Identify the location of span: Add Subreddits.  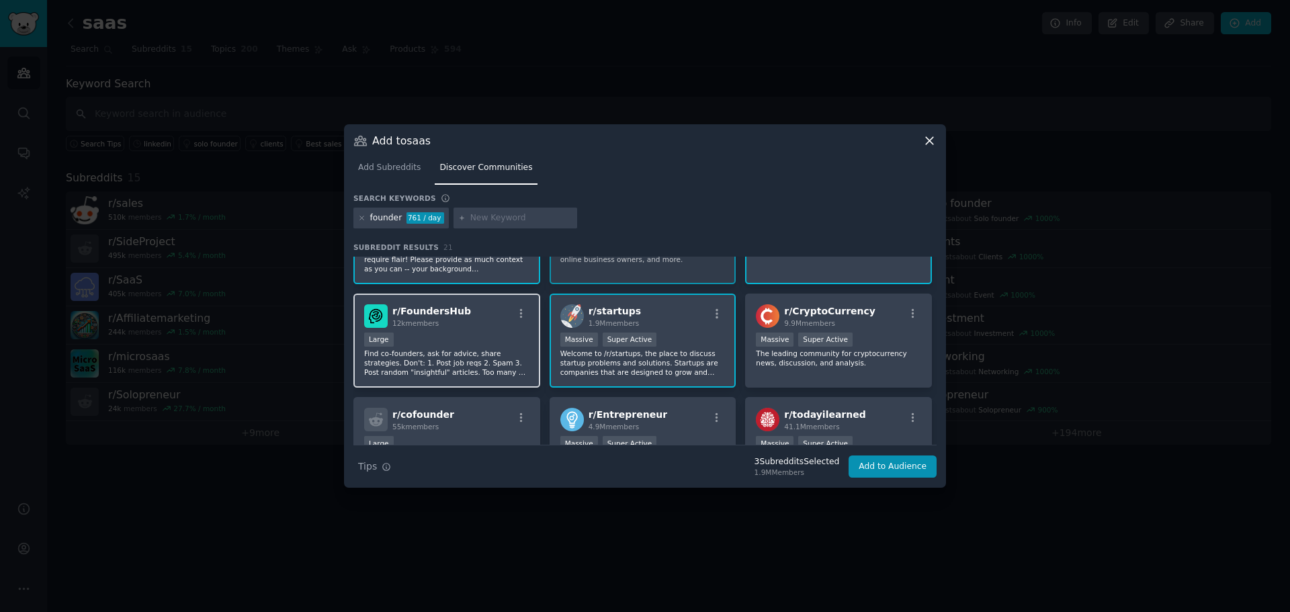
(389, 168).